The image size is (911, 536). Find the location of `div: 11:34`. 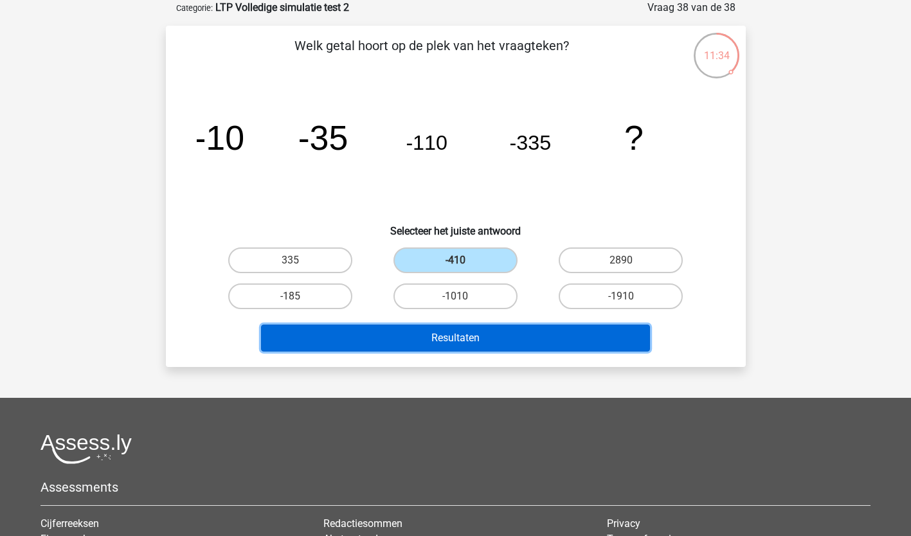

div: 11:34 is located at coordinates (716, 48).